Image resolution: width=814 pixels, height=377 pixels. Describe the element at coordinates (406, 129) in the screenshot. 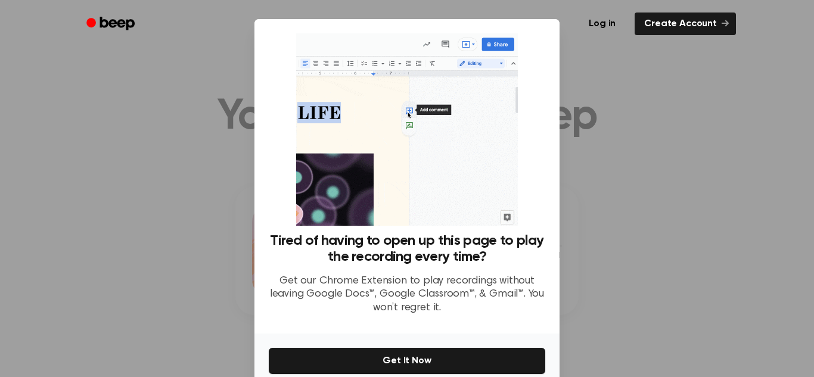

I see `img: Beep extension in action` at that location.